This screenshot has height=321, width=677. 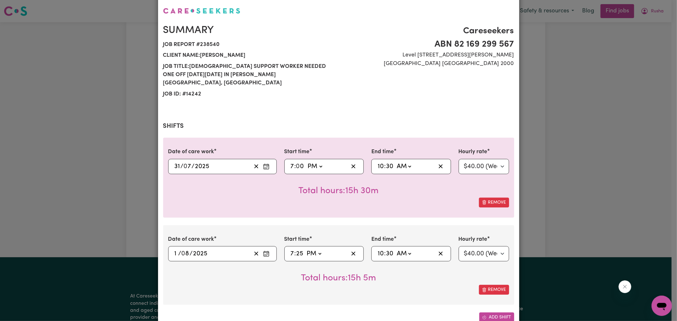 I want to click on span: Total hours worked: 15 hours 5 minutes, so click(x=338, y=278).